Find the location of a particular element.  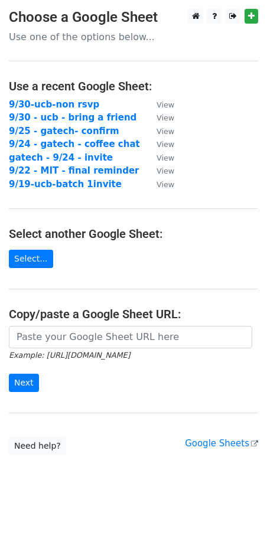

a: Google Sheets is located at coordinates (221, 443).